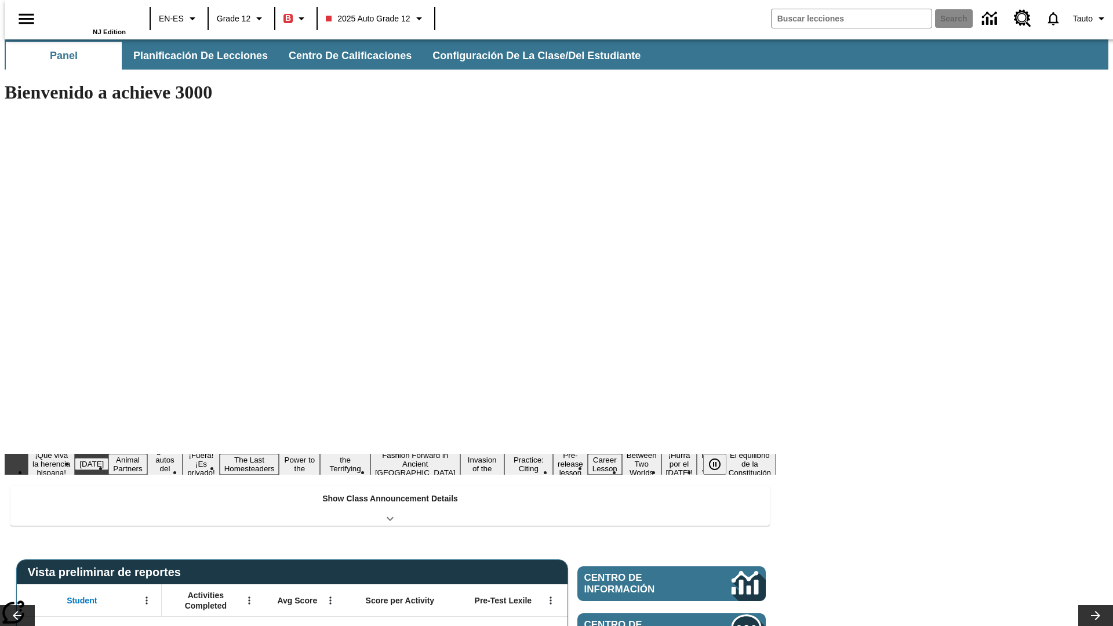 The image size is (1113, 626). Describe the element at coordinates (350, 56) in the screenshot. I see `button: Centro de calificaciones` at that location.